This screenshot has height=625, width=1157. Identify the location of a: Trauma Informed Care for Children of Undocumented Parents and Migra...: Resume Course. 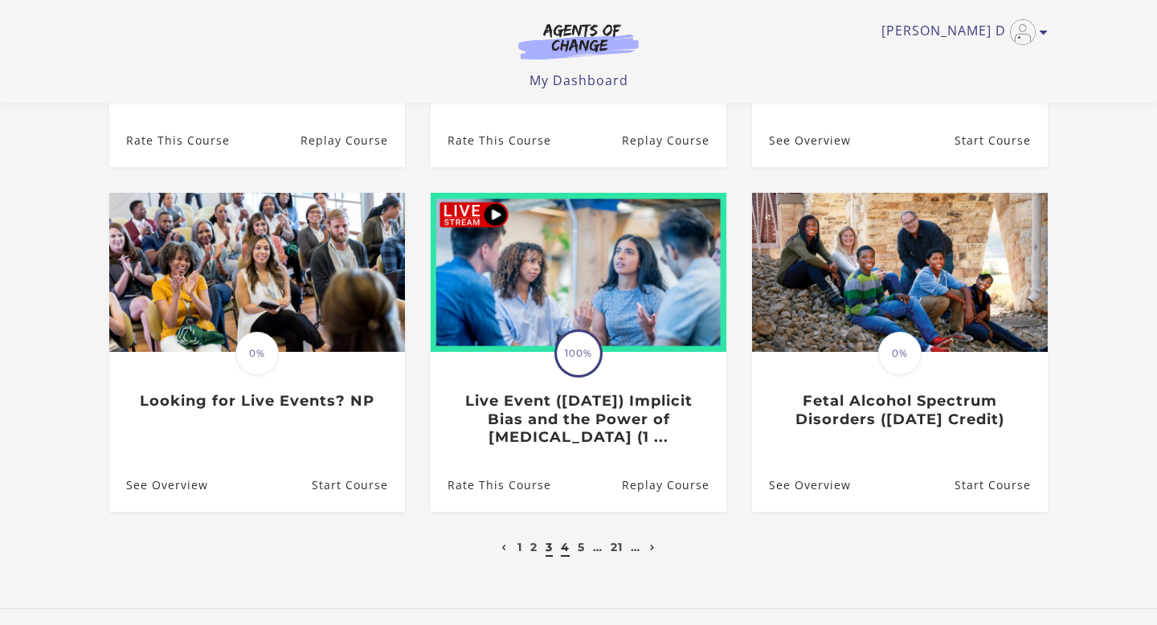
(674, 141).